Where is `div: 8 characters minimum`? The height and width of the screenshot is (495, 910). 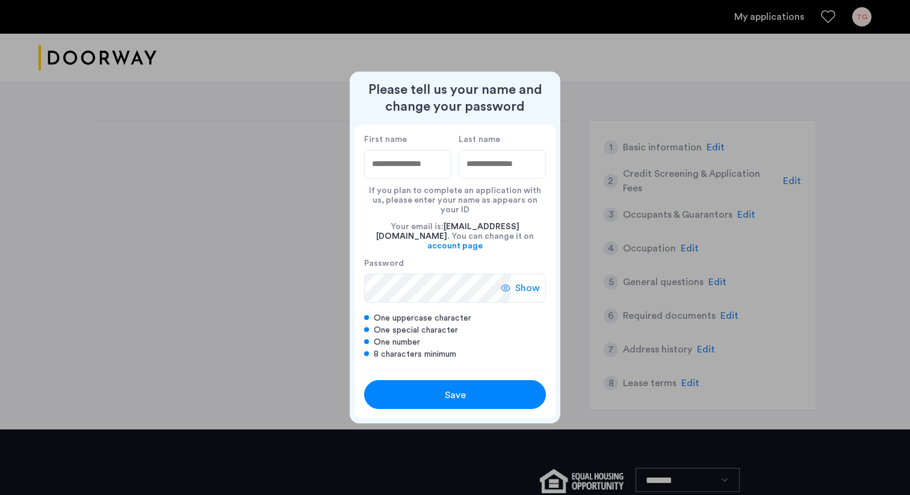 div: 8 characters minimum is located at coordinates (455, 355).